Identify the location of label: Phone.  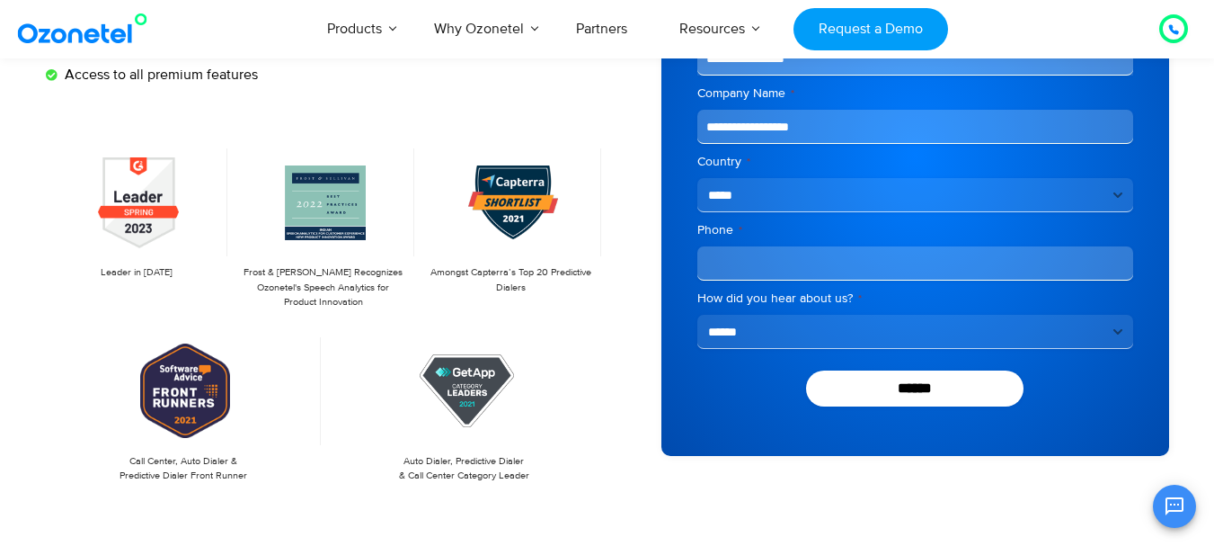
(915, 230).